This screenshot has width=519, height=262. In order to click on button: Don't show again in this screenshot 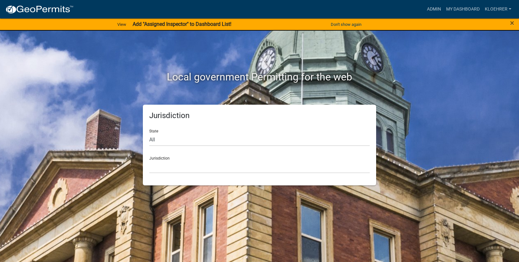, I will do `click(346, 24)`.